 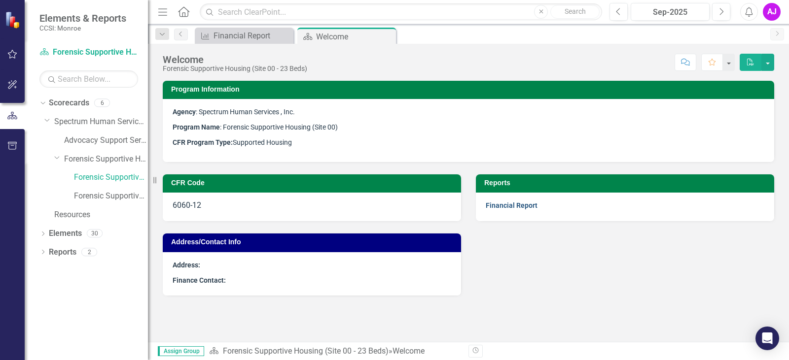 I want to click on div: 2, so click(x=89, y=252).